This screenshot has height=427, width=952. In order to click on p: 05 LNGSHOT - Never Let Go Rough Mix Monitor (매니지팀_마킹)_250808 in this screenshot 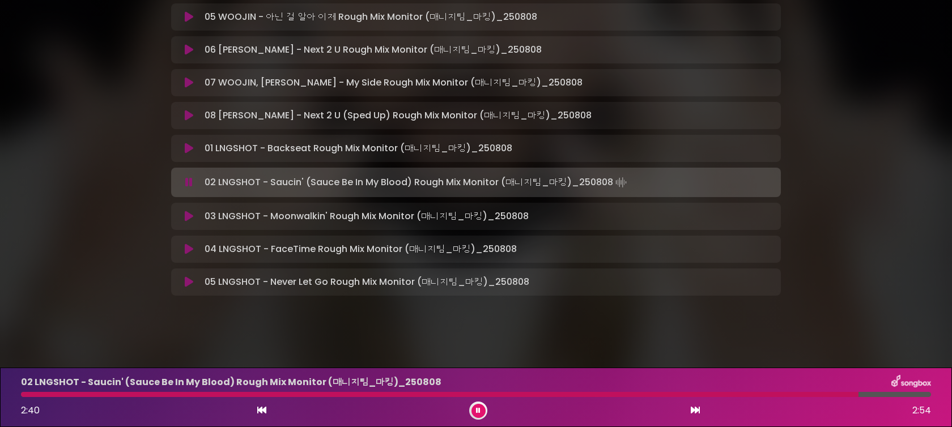, I will do `click(367, 282)`.